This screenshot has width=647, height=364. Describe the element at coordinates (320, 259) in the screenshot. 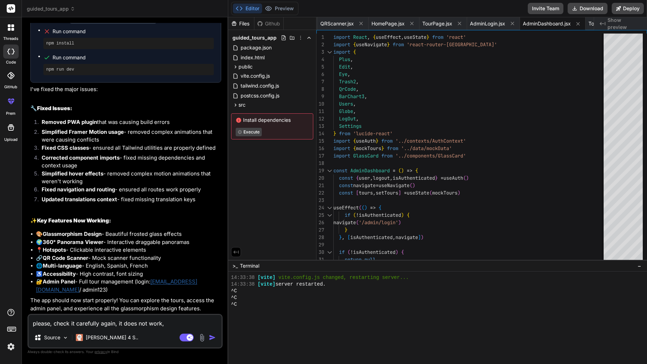

I see `div: 31` at that location.